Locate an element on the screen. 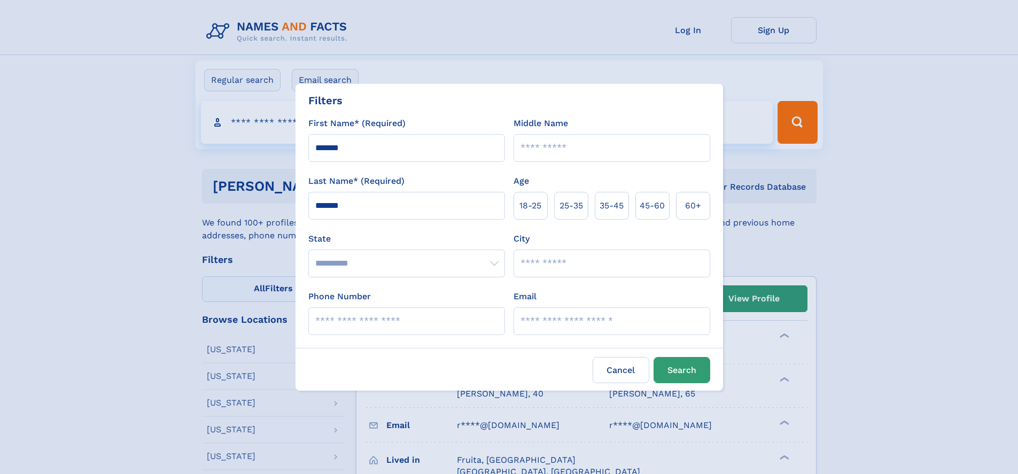  label: State is located at coordinates (407, 239).